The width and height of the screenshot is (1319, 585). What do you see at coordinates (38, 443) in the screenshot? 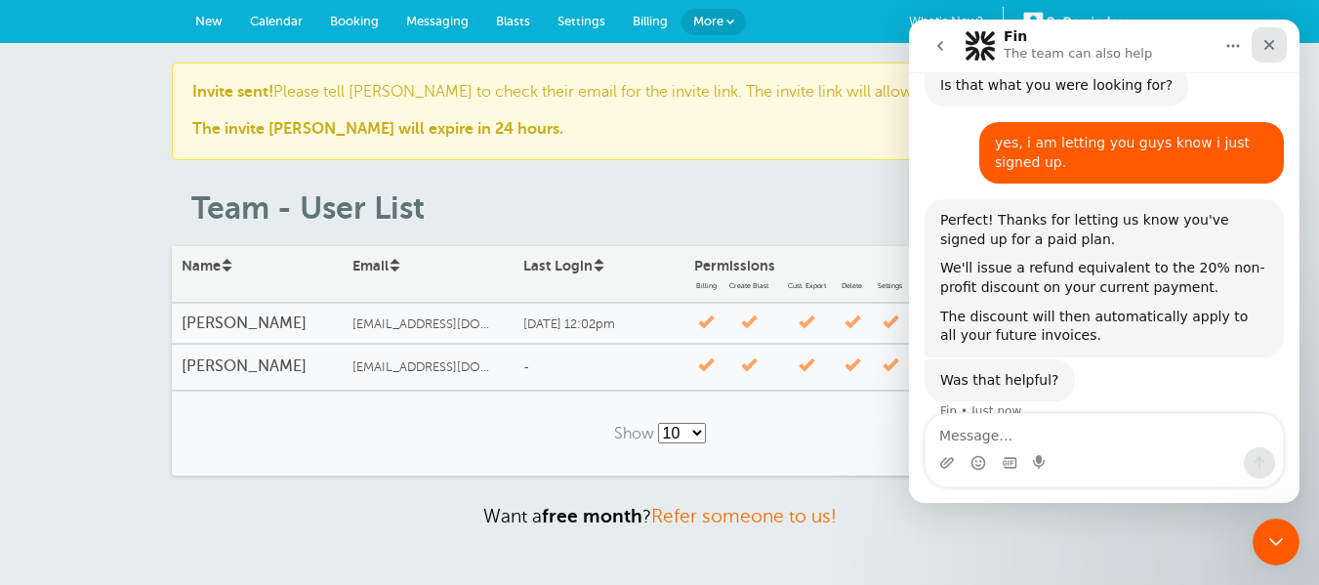
I see `button: Upload attachment` at bounding box center [38, 443].